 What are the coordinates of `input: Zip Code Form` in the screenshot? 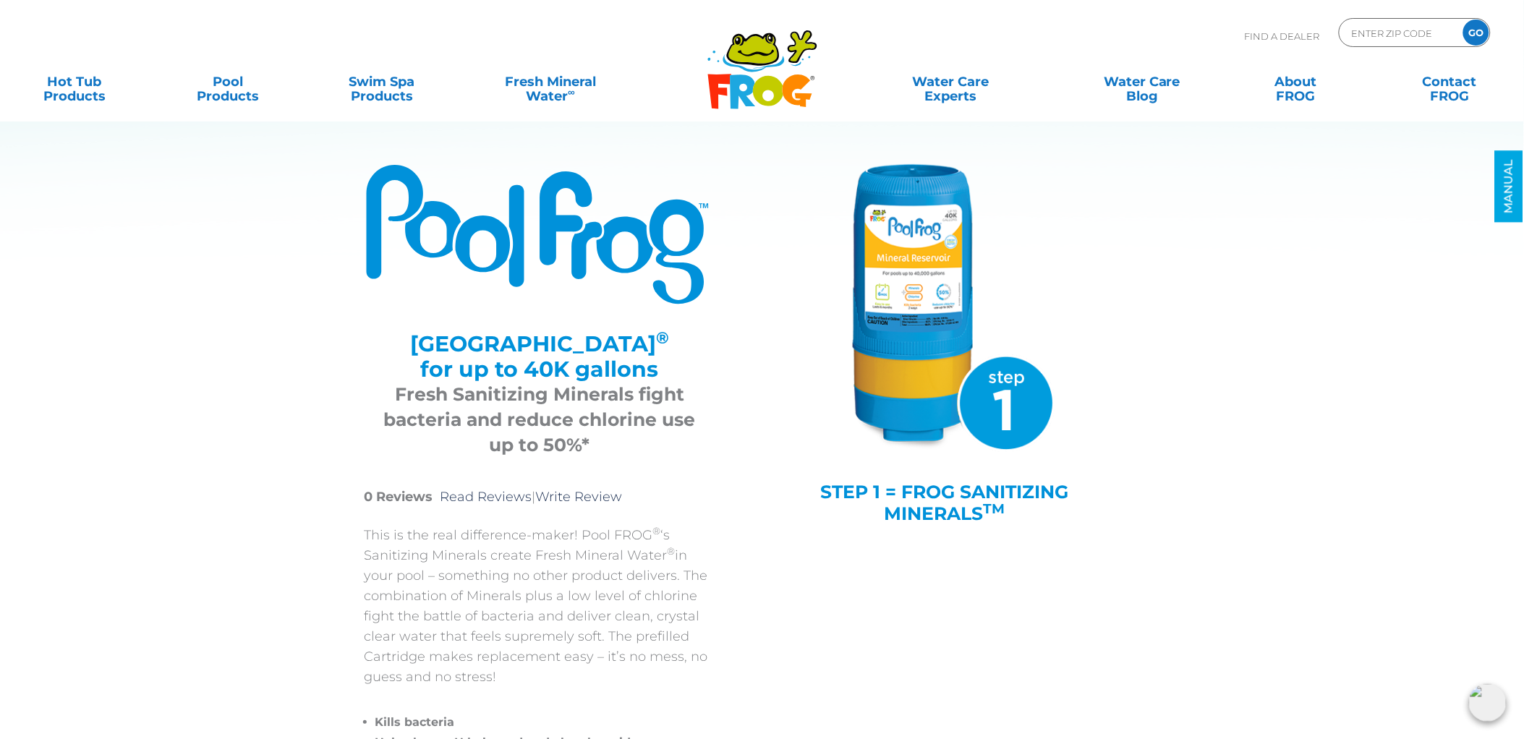 It's located at (1399, 33).